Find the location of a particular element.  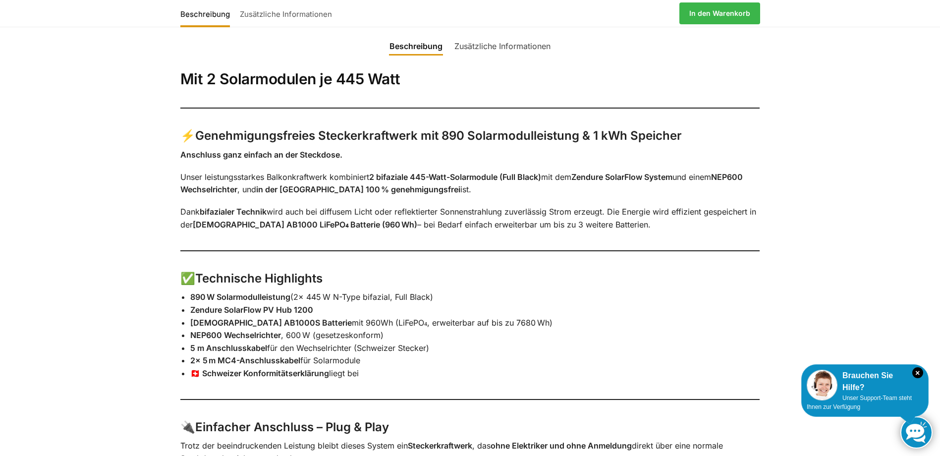

p: Dank wird auch bei diffusem Licht oder reflektierter Sonnenstrahlung zuverlässig Strom erzeugt. D... is located at coordinates (470, 218).